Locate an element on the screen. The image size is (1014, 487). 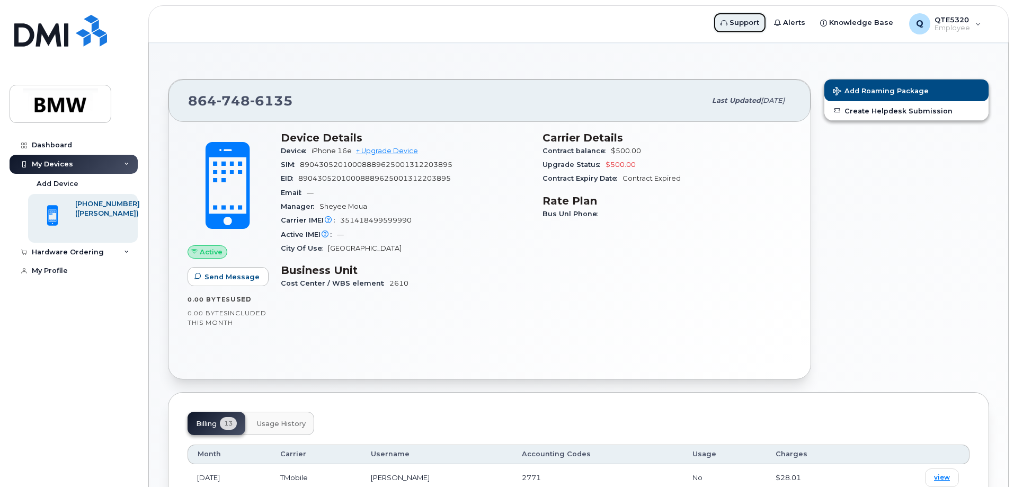
span: Manager is located at coordinates (300, 206).